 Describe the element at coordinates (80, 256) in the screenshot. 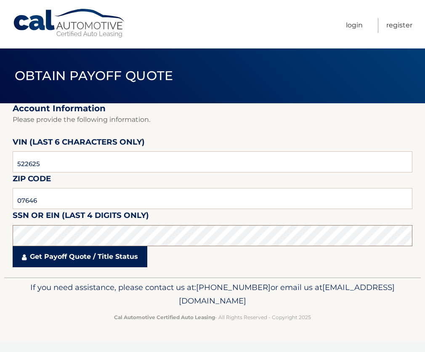

I see `a: Get Payoff Quote / Title Status` at that location.